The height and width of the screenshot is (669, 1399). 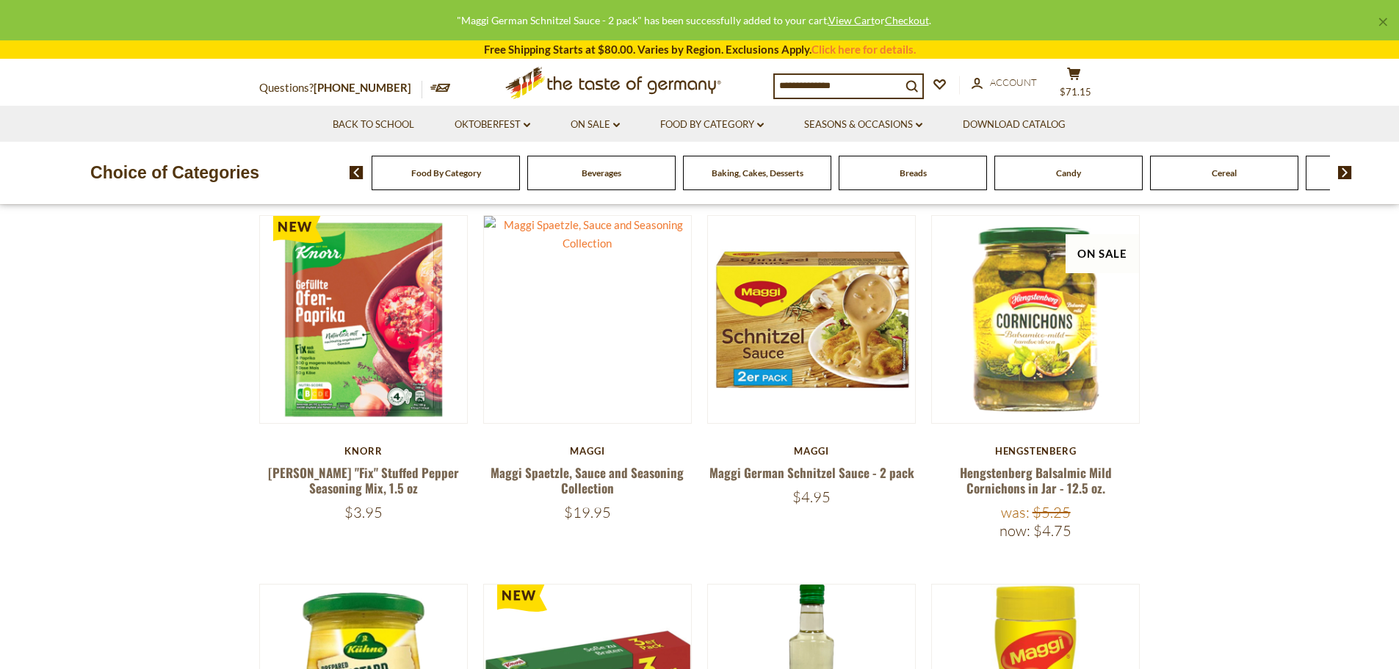 What do you see at coordinates (1224, 173) in the screenshot?
I see `span: Cereal` at bounding box center [1224, 173].